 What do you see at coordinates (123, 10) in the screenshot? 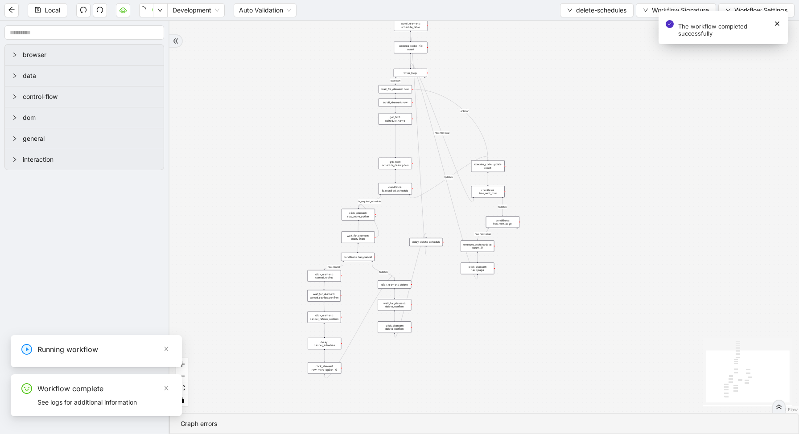
I see `span: cloud-server` at bounding box center [123, 10].